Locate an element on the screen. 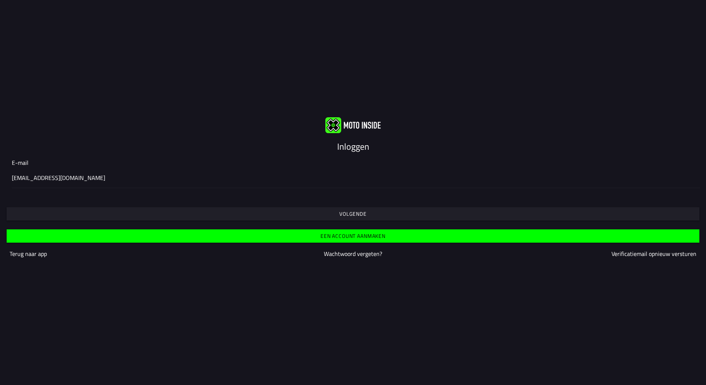  a: Verificatiemail opnieuw versturen is located at coordinates (653, 254).